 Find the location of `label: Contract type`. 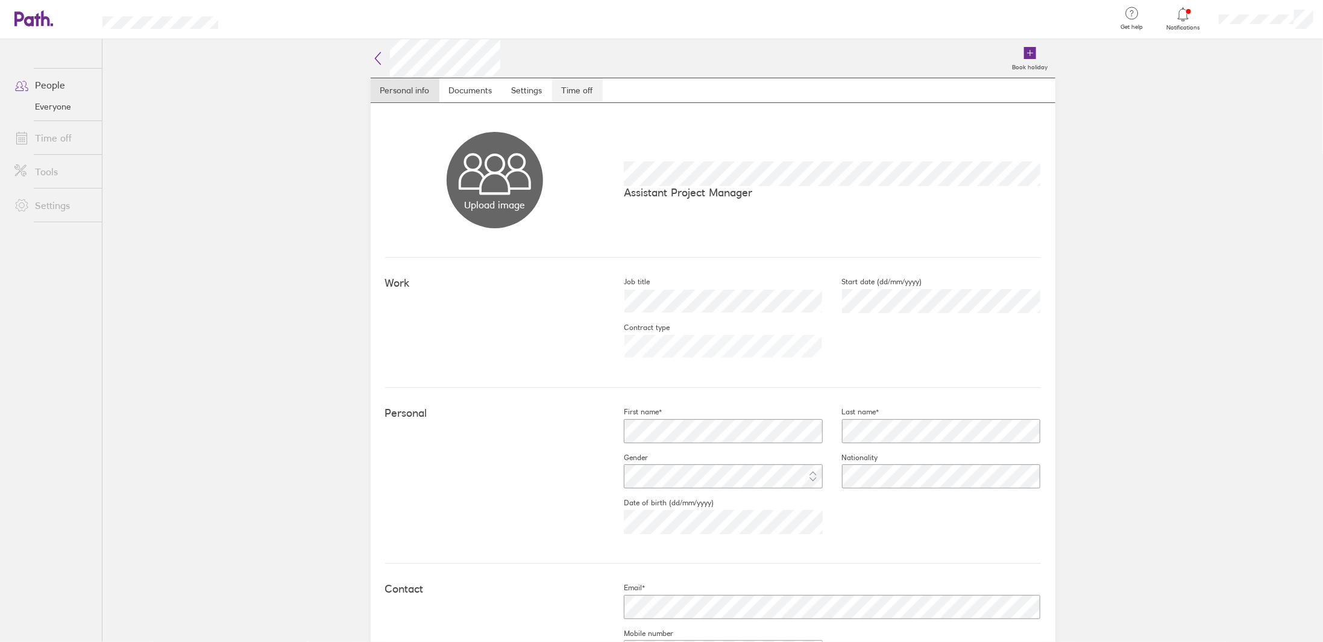

label: Contract type is located at coordinates (637, 328).